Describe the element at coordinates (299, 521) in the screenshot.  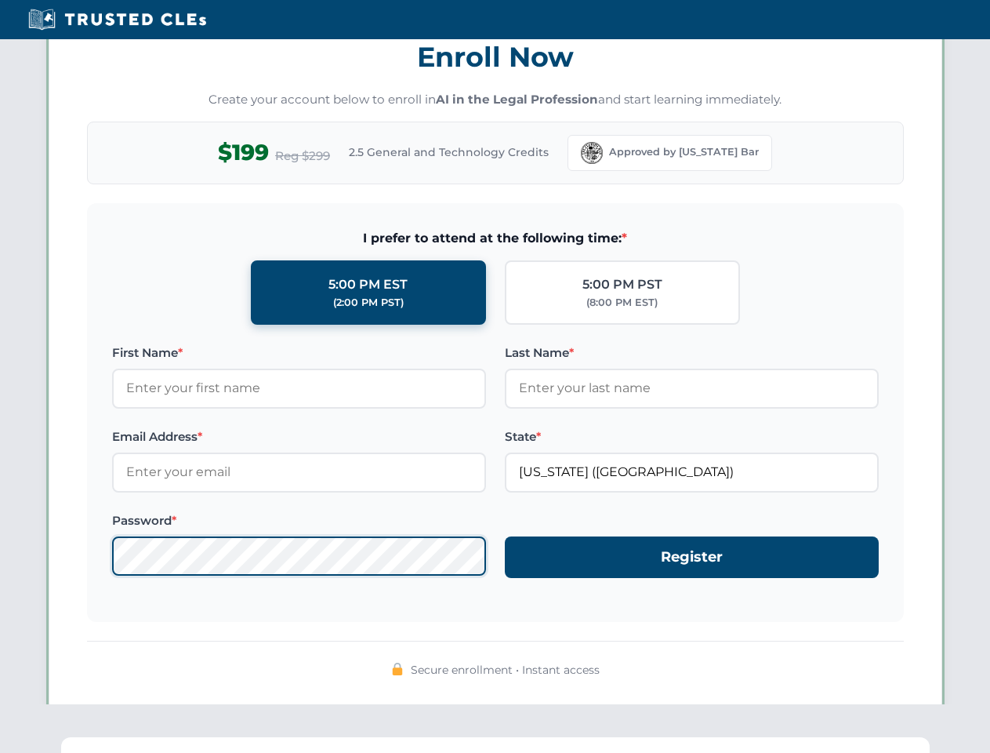
I see `label: Password` at that location.